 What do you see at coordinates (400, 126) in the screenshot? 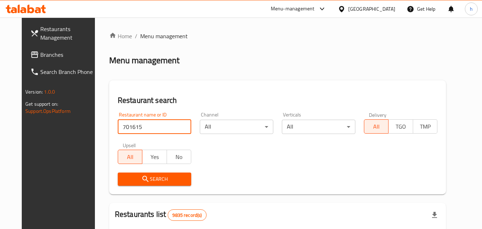
I see `button: TGO` at bounding box center [400, 126].